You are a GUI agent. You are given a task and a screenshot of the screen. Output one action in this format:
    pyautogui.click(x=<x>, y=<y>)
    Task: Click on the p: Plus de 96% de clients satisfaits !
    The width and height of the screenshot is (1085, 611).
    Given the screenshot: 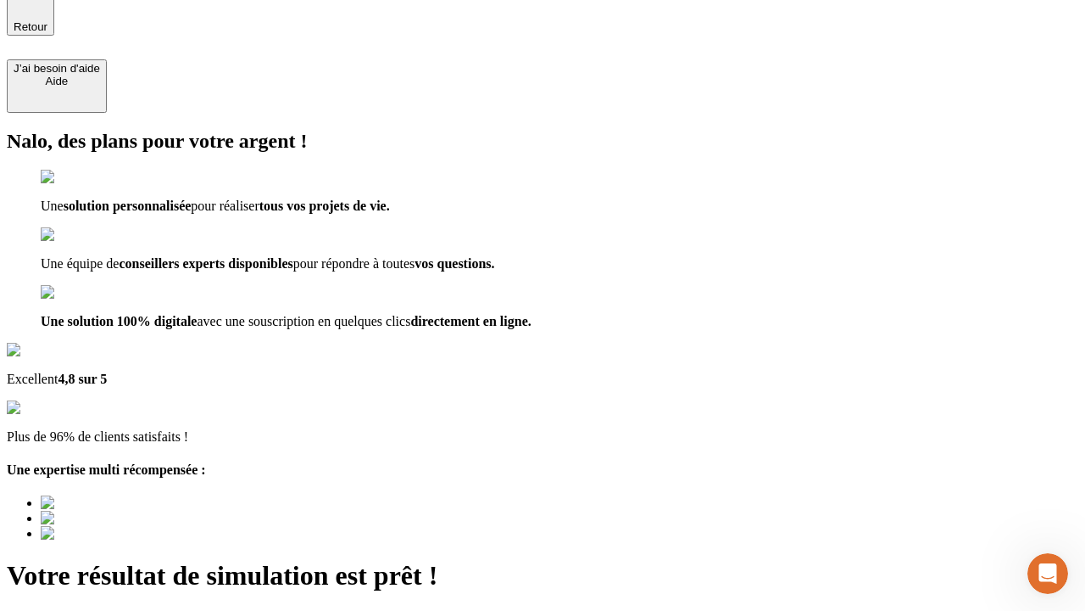 What is the action you would take?
    pyautogui.click(x=543, y=437)
    